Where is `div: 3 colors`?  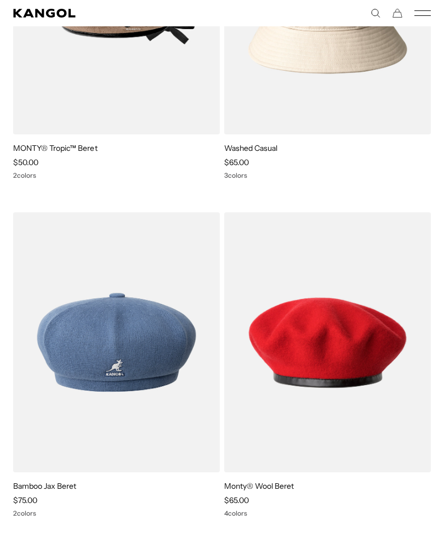 div: 3 colors is located at coordinates (327, 176).